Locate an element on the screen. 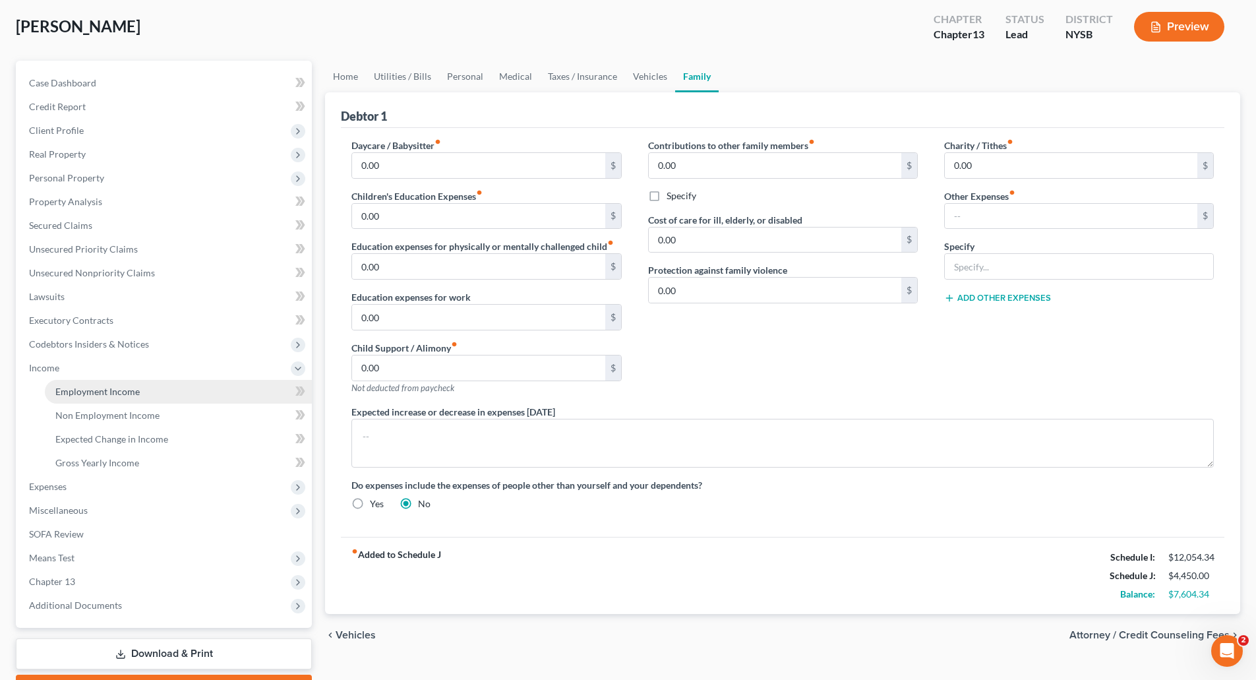 The width and height of the screenshot is (1256, 680). label: Yes is located at coordinates (377, 504).